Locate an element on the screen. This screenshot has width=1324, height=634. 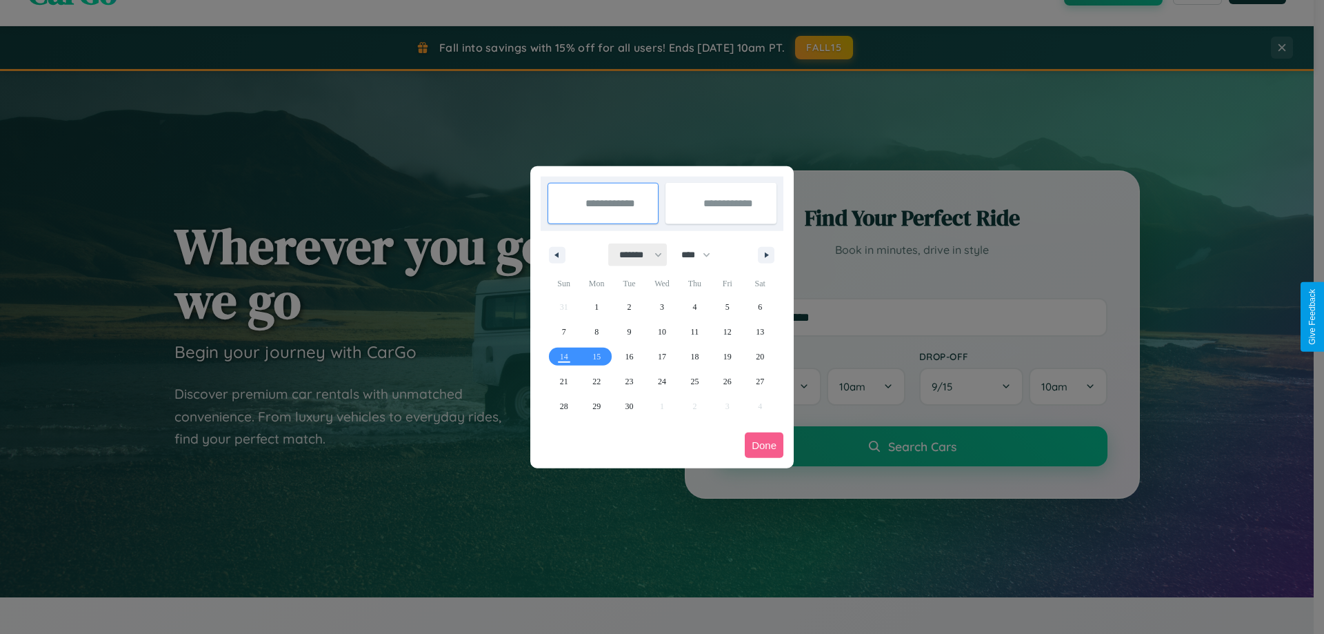
span: Fri is located at coordinates (727, 284).